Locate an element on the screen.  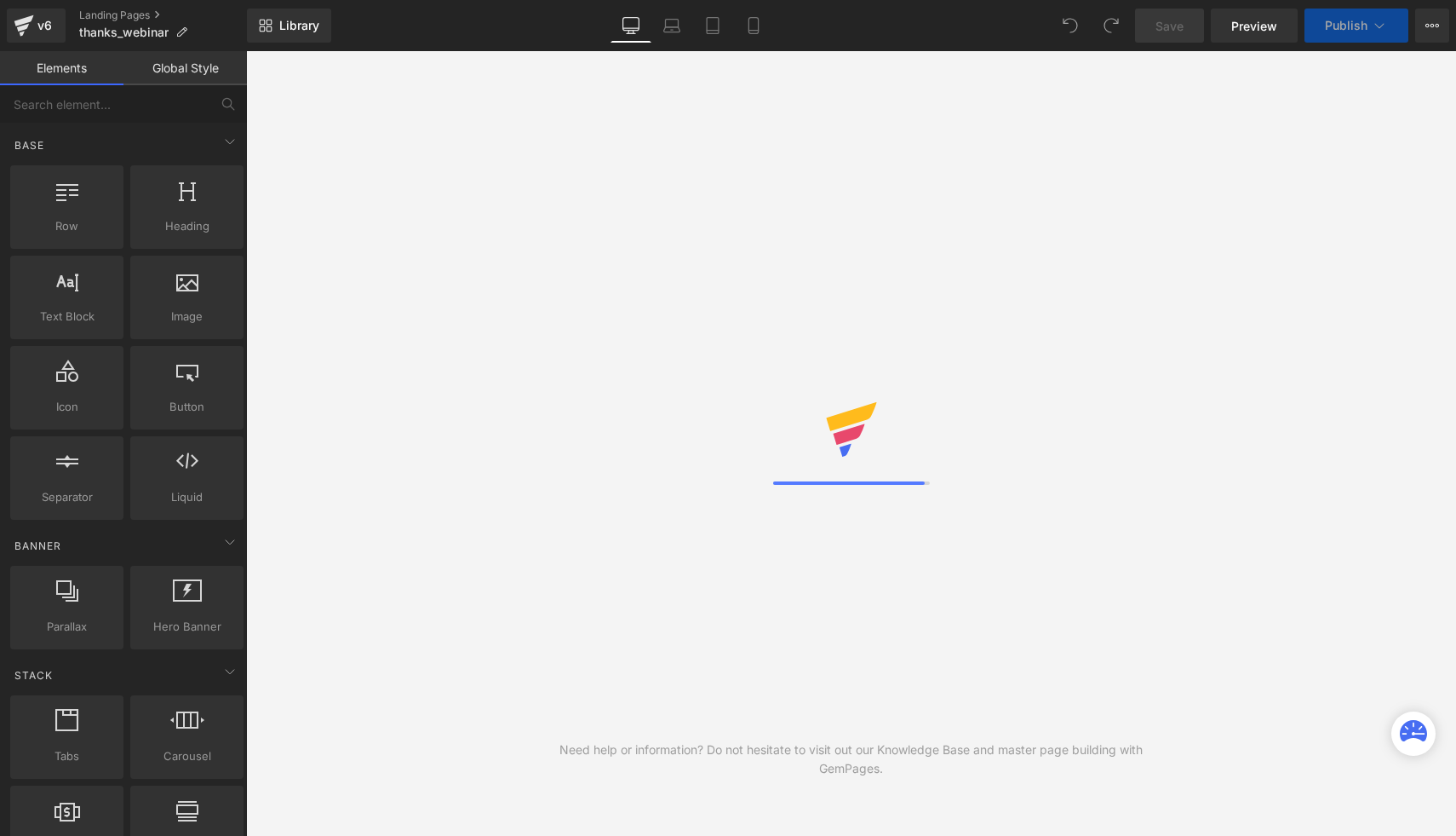
span: Icon is located at coordinates (66, 406).